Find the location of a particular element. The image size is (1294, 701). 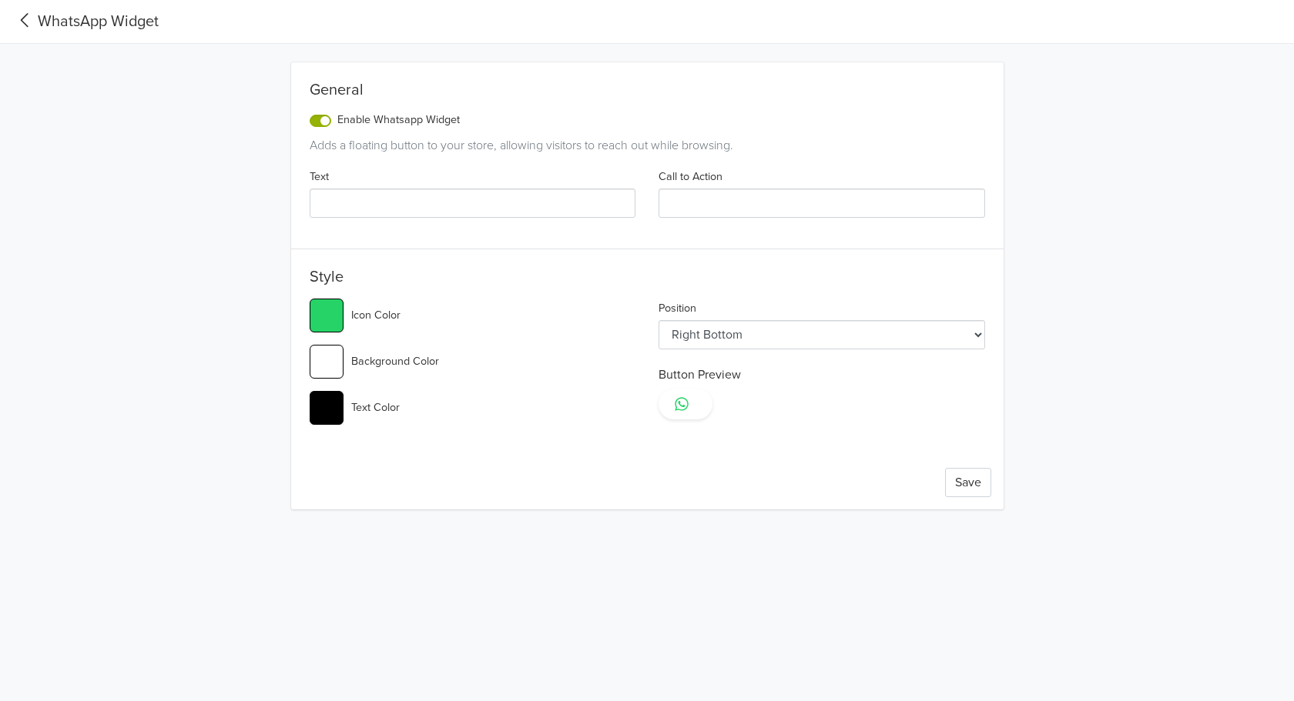

label: Background Color is located at coordinates (395, 362).